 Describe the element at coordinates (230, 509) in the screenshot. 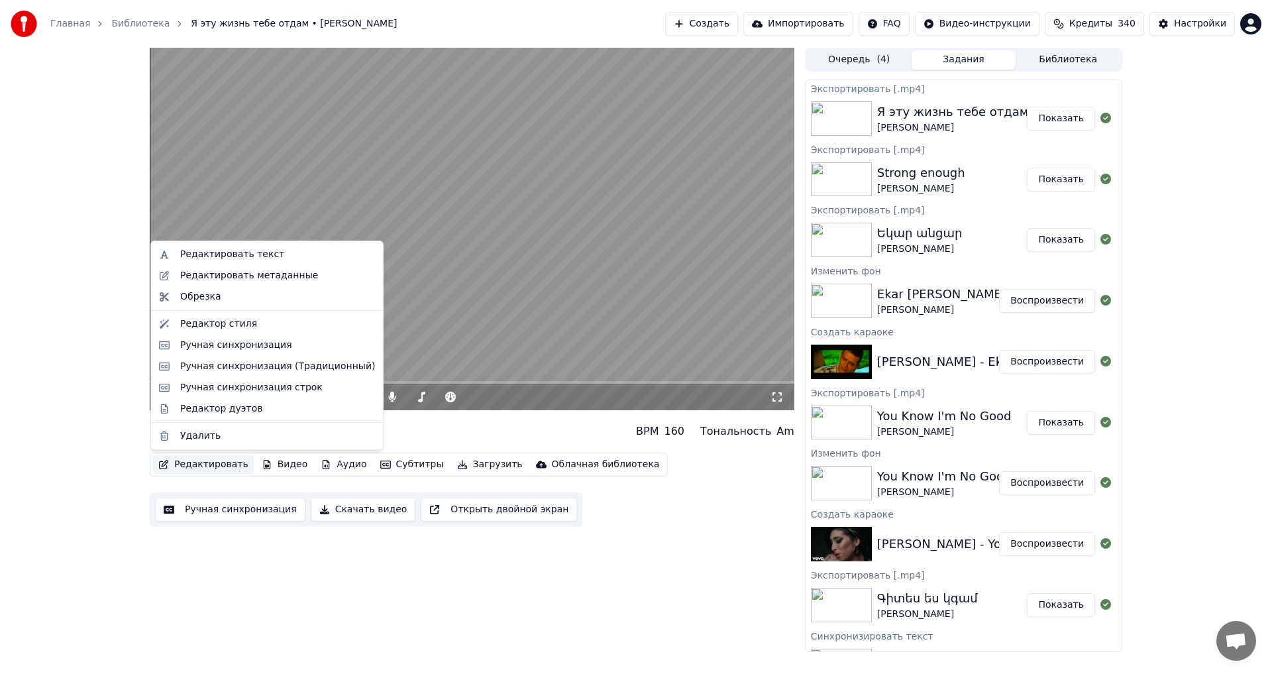

I see `button: Ручная синхронизация` at that location.